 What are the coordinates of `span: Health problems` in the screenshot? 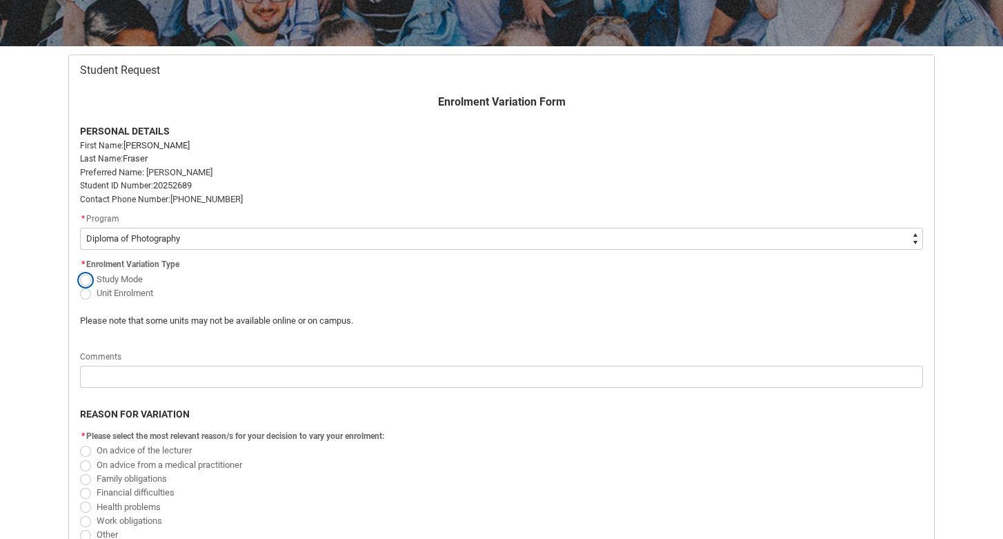 It's located at (128, 506).